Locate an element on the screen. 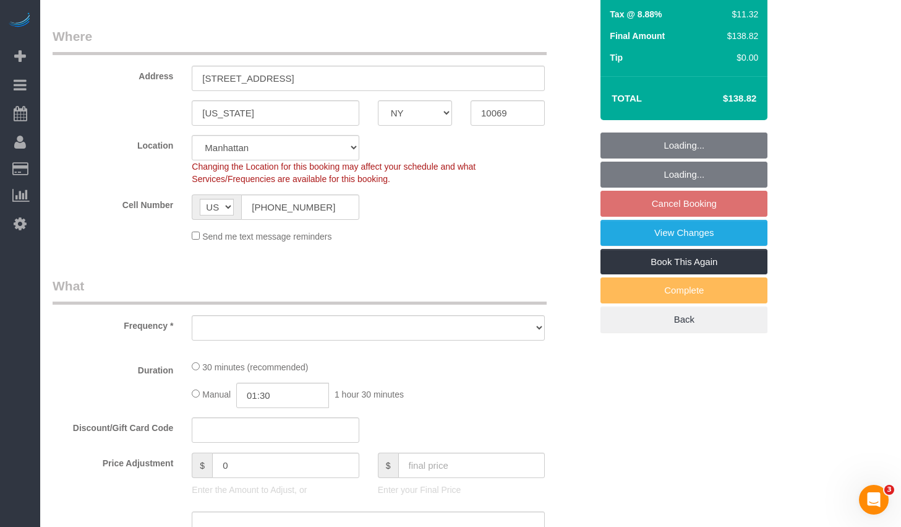  div: $0.00 is located at coordinates (741, 58).